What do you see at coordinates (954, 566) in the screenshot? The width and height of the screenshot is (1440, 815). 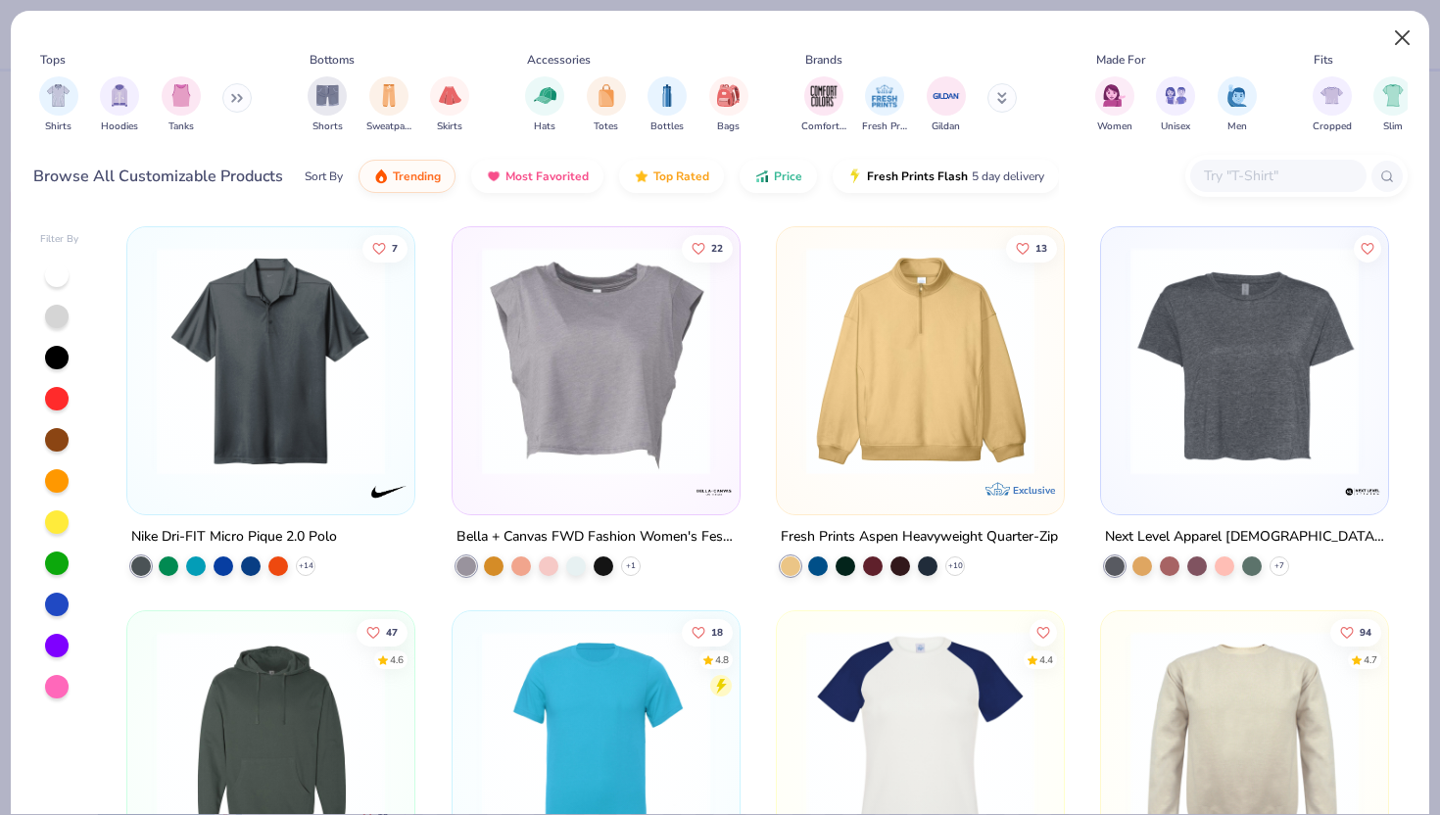 I see `span: + 10` at bounding box center [954, 566].